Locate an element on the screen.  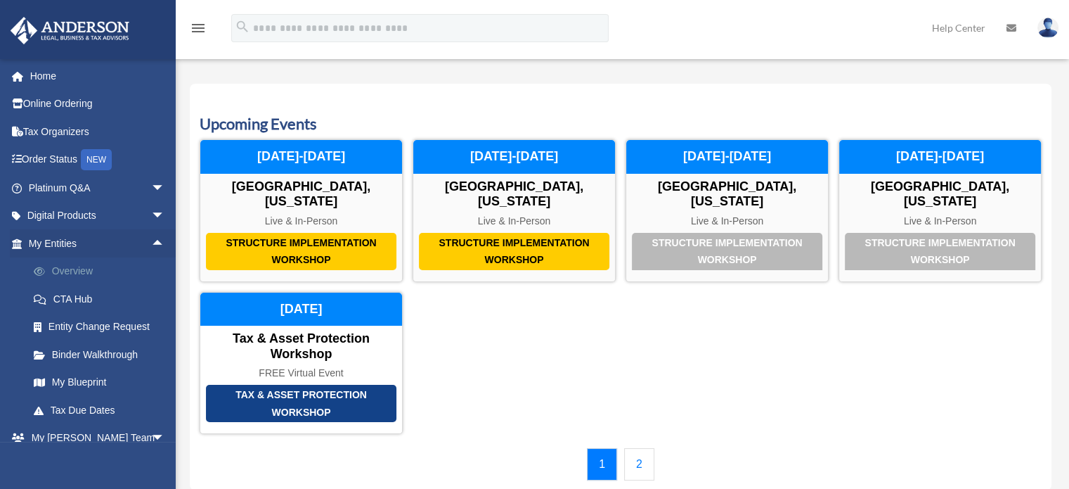
a: Platinum Q&Aarrow_drop_down is located at coordinates (98, 188).